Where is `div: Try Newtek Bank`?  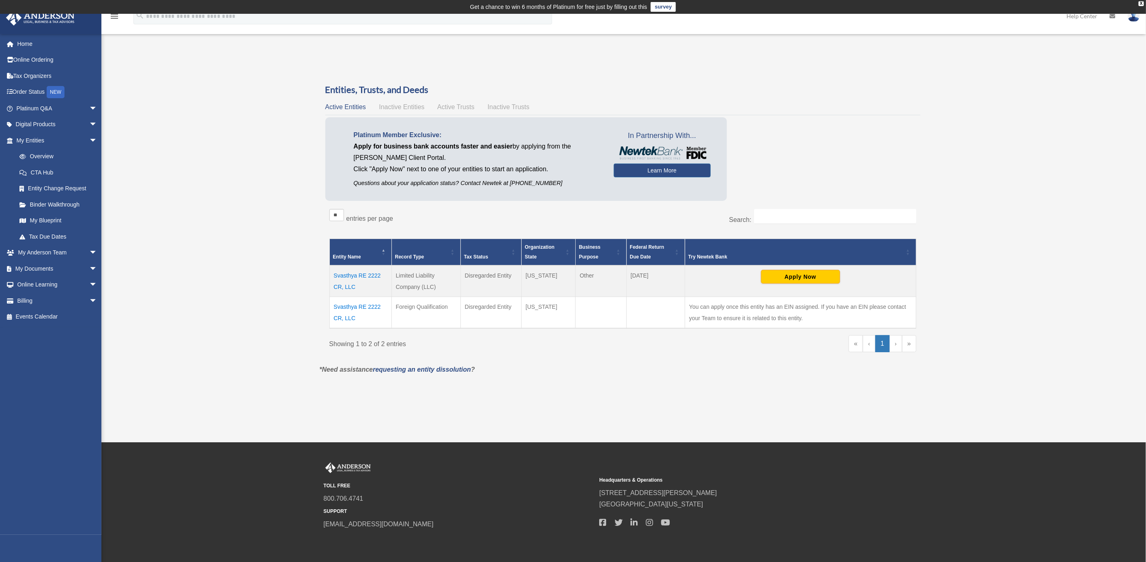 div: Try Newtek Bank is located at coordinates (796, 257).